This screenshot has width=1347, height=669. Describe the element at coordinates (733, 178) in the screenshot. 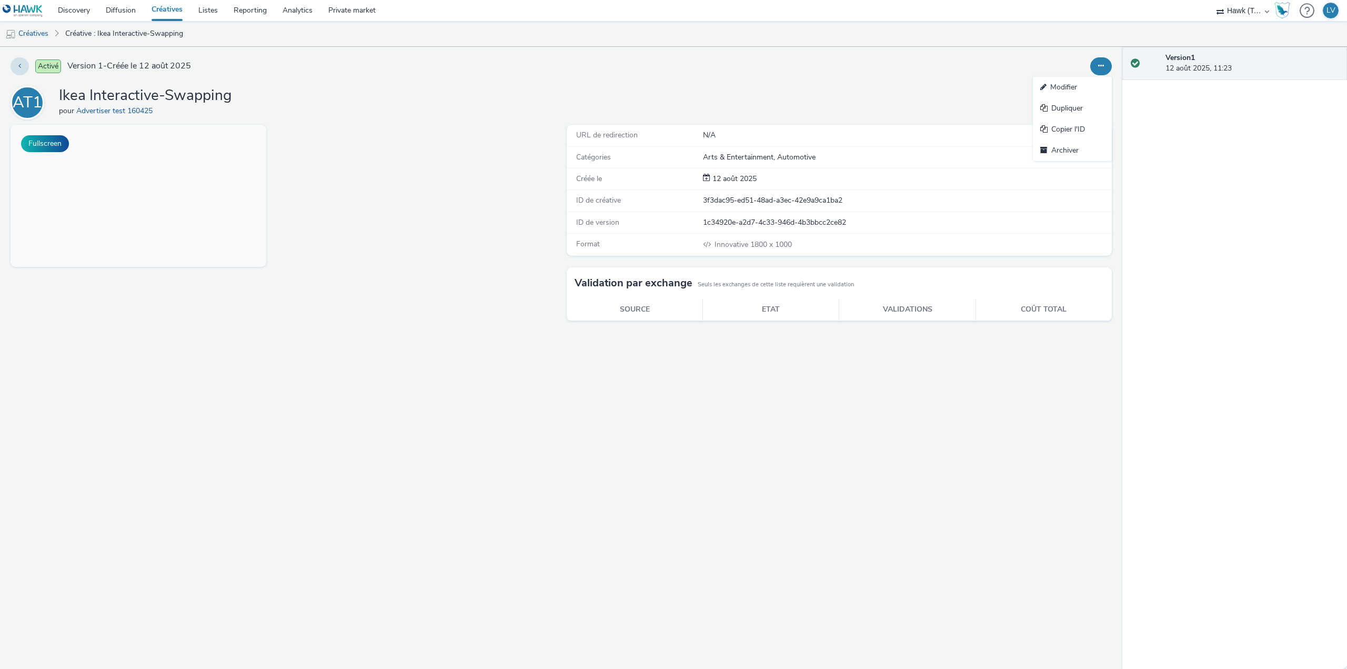

I see `span: 12 août 2025` at that location.